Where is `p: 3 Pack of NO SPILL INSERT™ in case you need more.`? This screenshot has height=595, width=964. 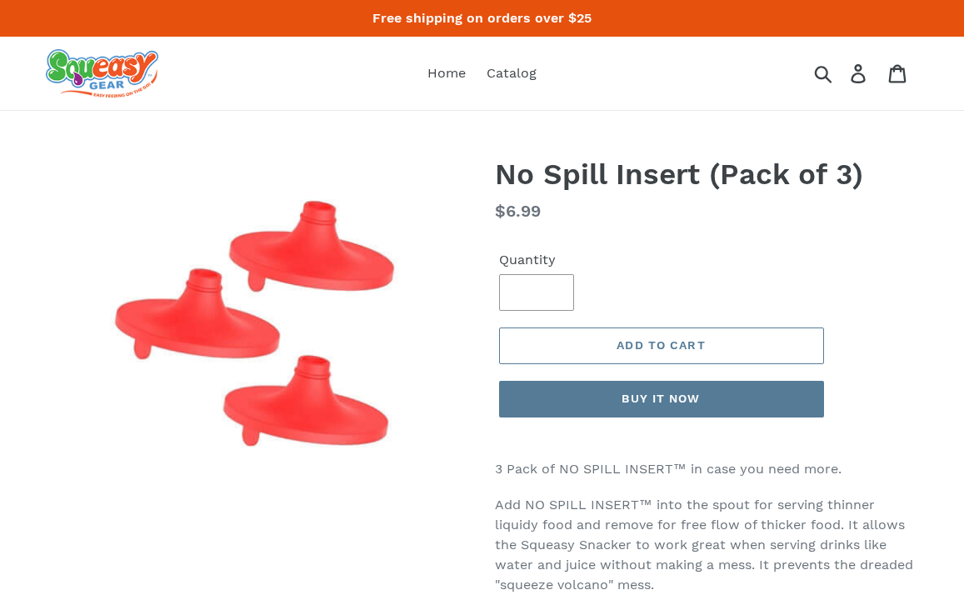 p: 3 Pack of NO SPILL INSERT™ in case you need more. is located at coordinates (706, 469).